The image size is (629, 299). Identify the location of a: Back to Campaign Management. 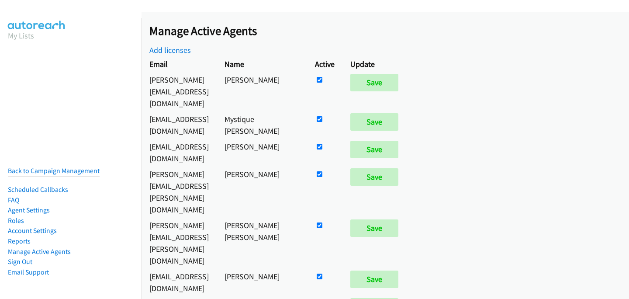
(54, 170).